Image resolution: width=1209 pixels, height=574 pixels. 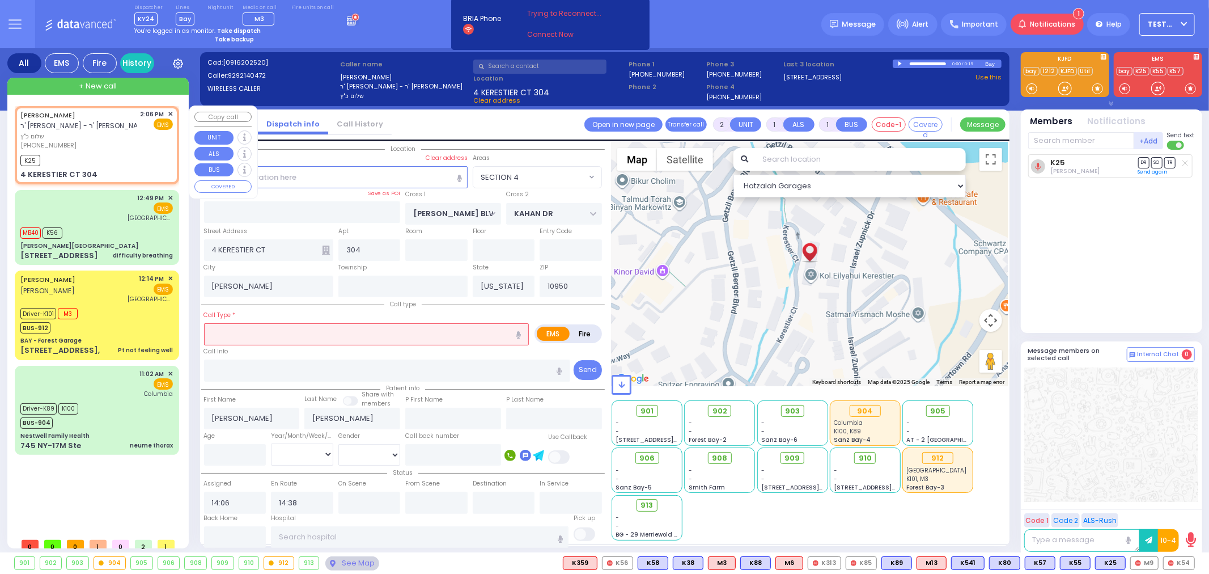 What do you see at coordinates (218, 484) in the screenshot?
I see `label: Assigned` at bounding box center [218, 484].